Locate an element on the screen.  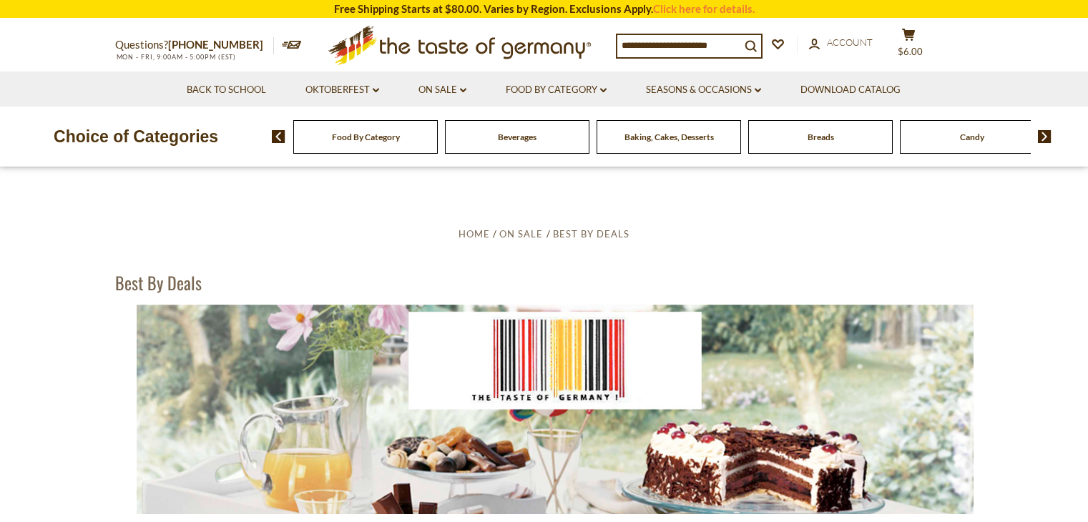
a: Candy is located at coordinates (972, 137).